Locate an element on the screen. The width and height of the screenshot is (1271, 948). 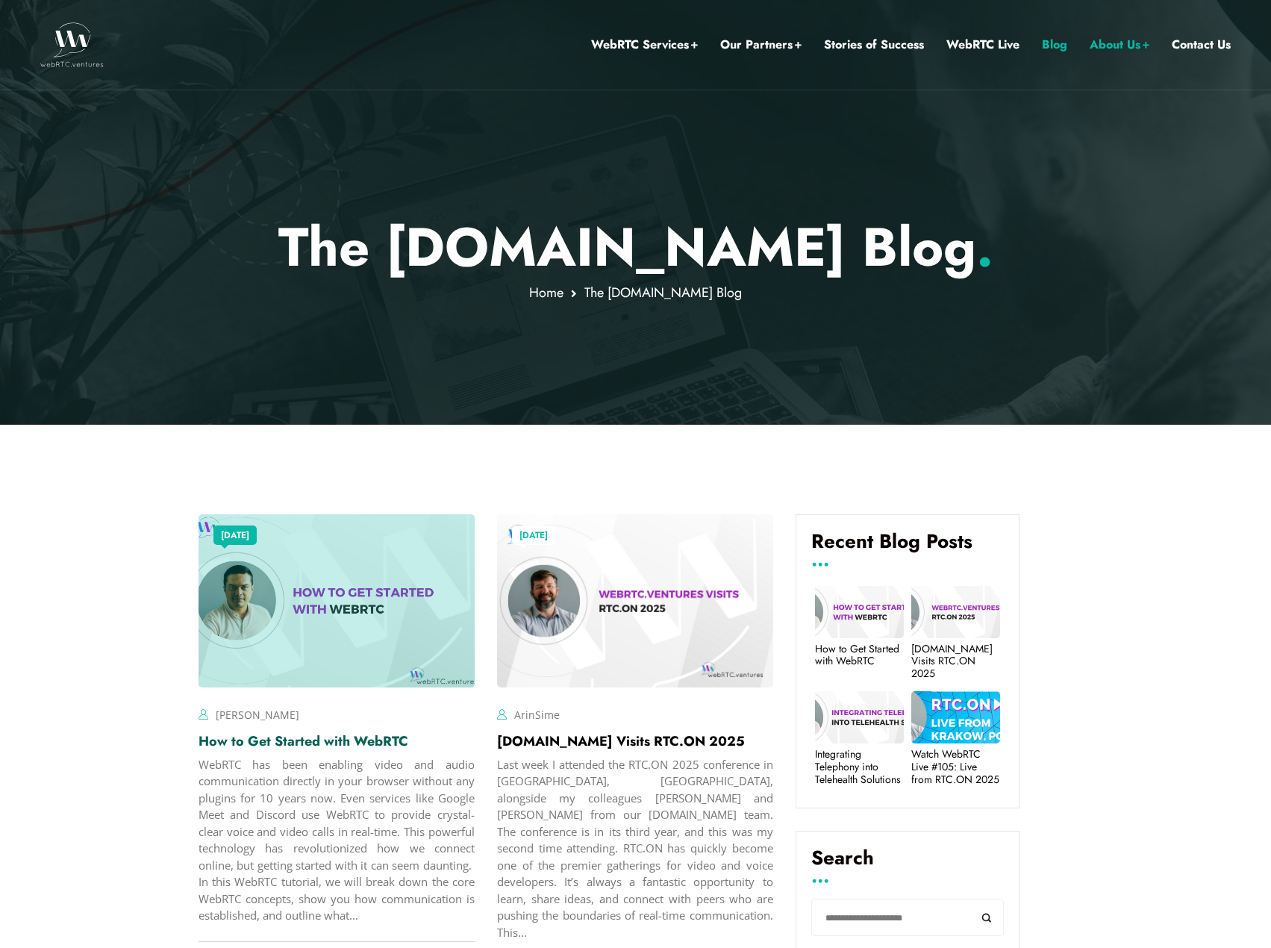
a: WebRTC Services is located at coordinates (644, 45).